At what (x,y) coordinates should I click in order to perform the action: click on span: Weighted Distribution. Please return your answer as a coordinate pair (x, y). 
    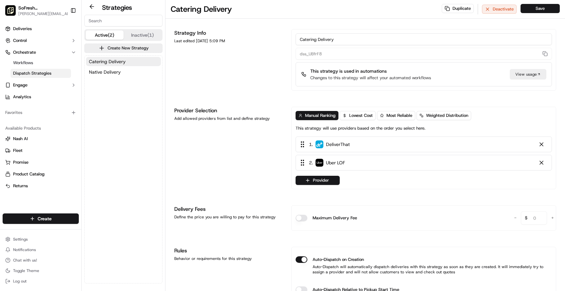
    Looking at the image, I should click on (447, 115).